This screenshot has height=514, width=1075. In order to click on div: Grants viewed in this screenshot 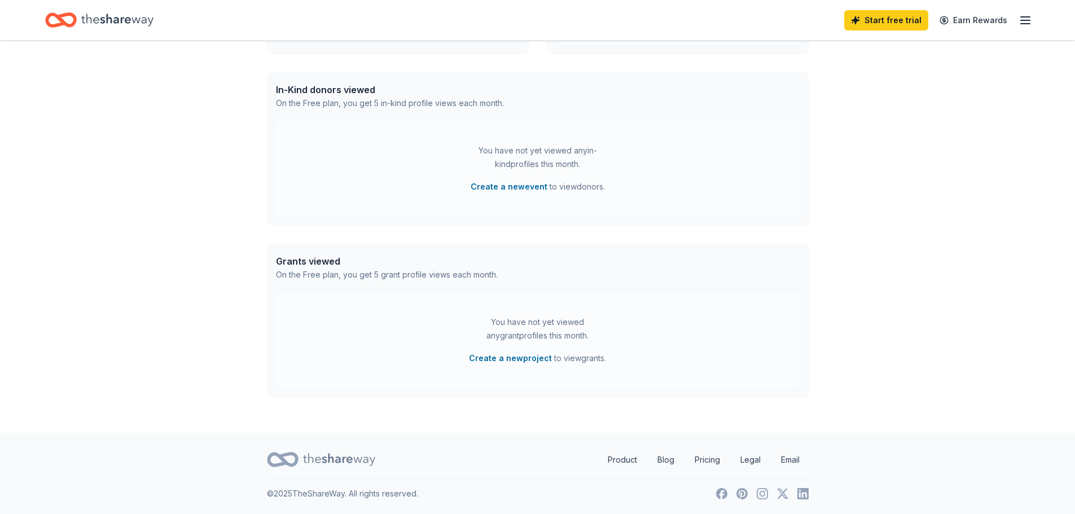, I will do `click(386, 261)`.